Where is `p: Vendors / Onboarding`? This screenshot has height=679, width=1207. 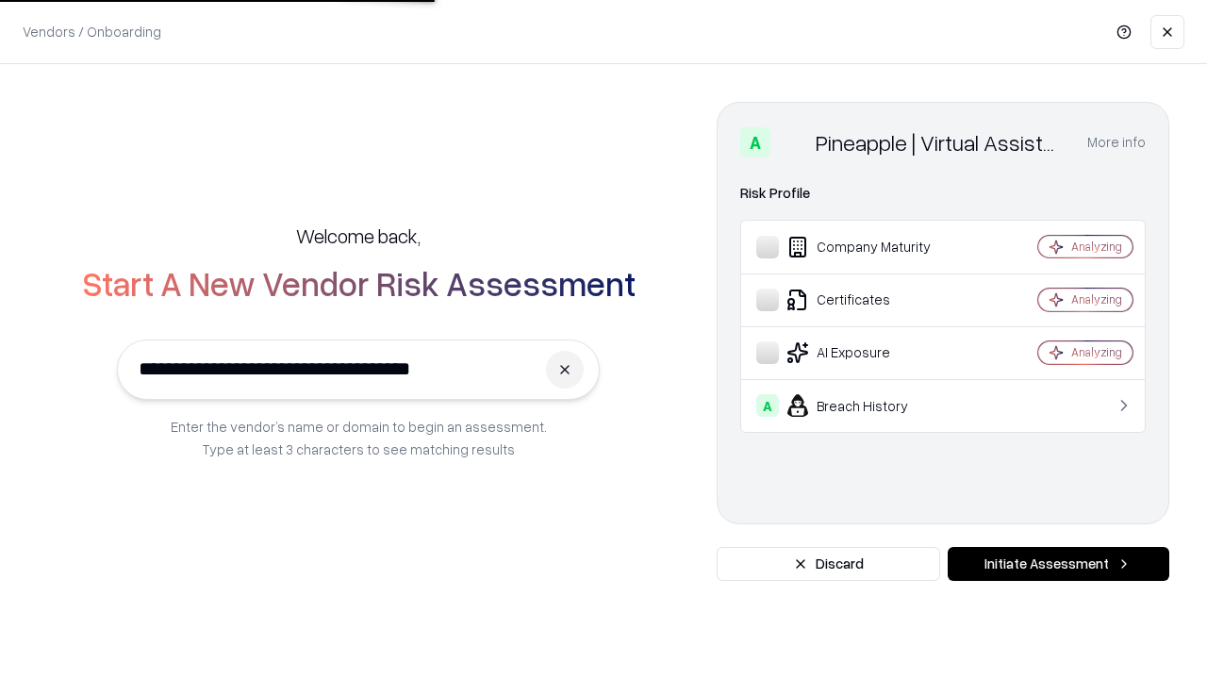 p: Vendors / Onboarding is located at coordinates (91, 31).